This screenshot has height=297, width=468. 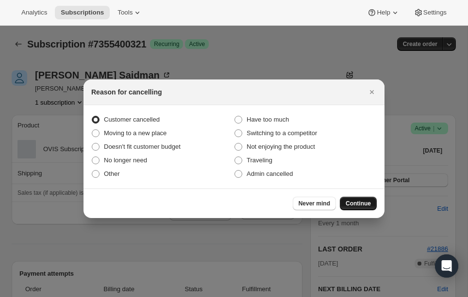 I want to click on span: Not enjoying the product, so click(x=280, y=147).